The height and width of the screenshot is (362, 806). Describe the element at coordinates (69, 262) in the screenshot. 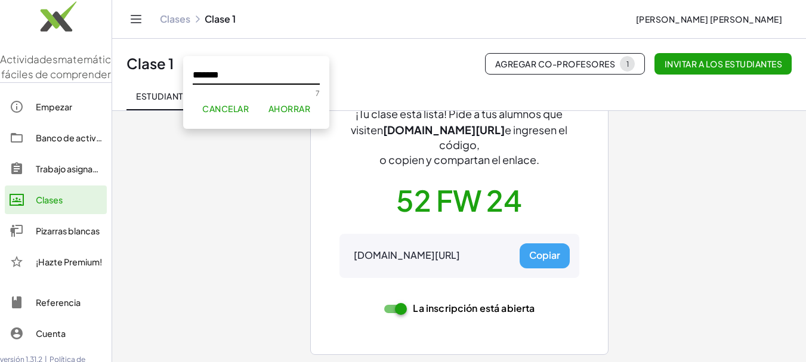

I see `font: ¡Hazte Premium!` at that location.